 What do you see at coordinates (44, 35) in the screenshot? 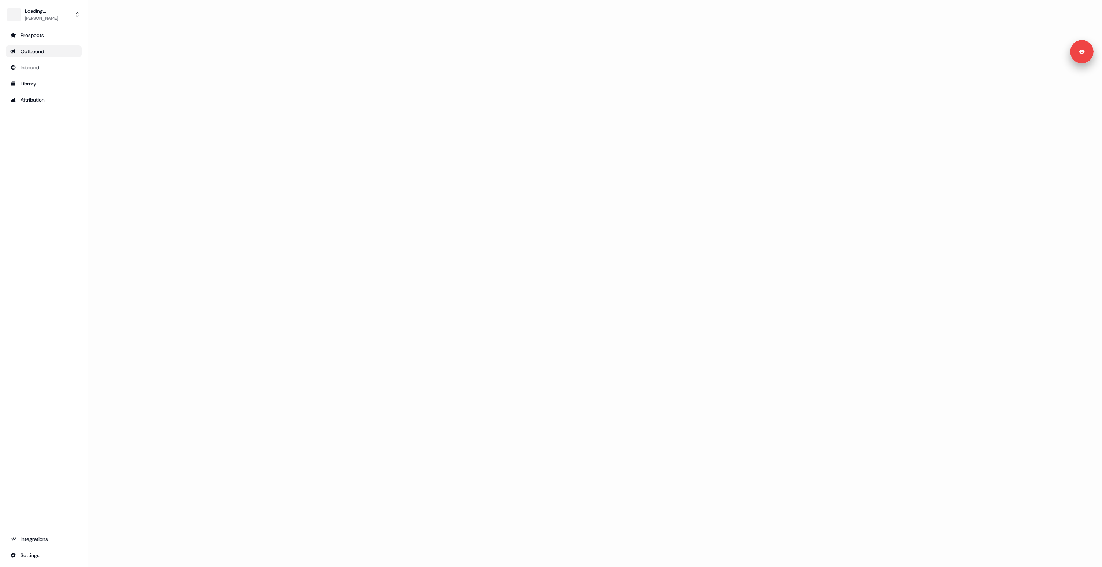
I see `div: Prospects` at bounding box center [44, 35].